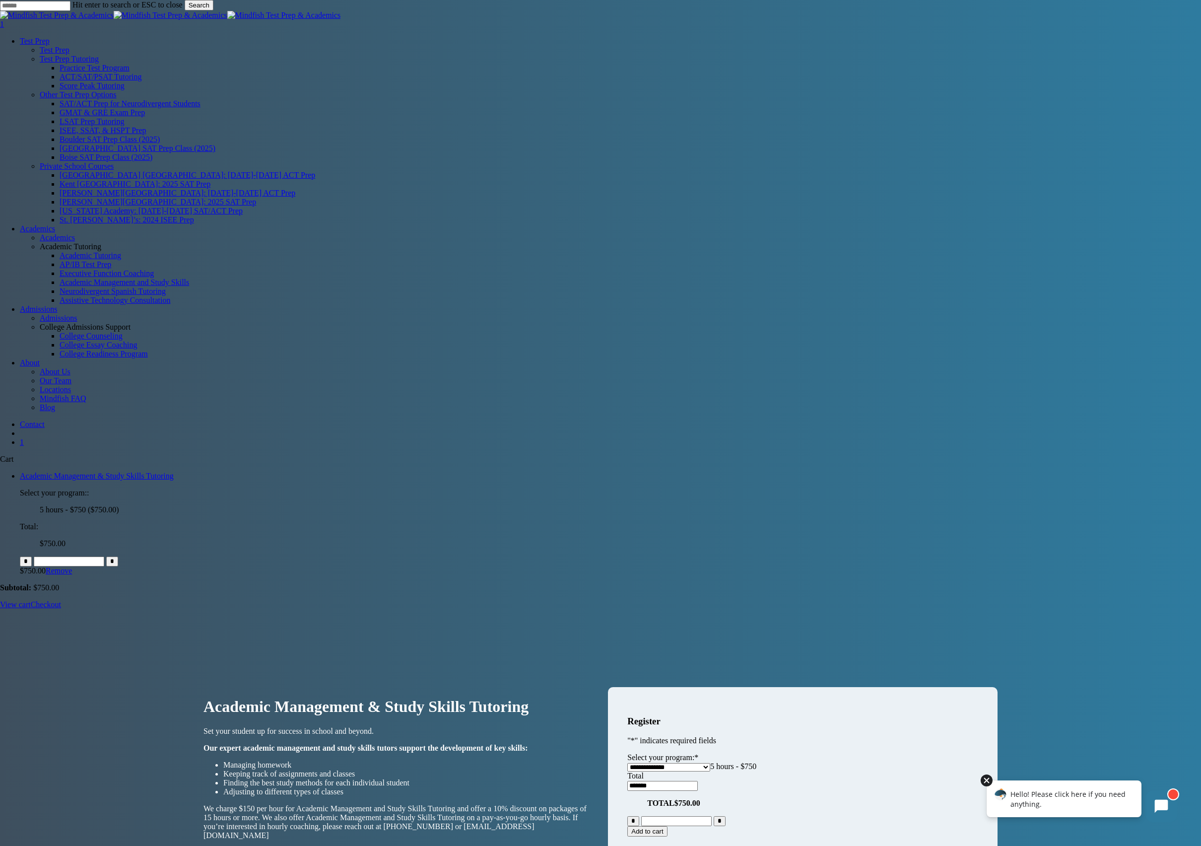 The image size is (1201, 846). Describe the element at coordinates (91, 336) in the screenshot. I see `a: College Counseling` at that location.